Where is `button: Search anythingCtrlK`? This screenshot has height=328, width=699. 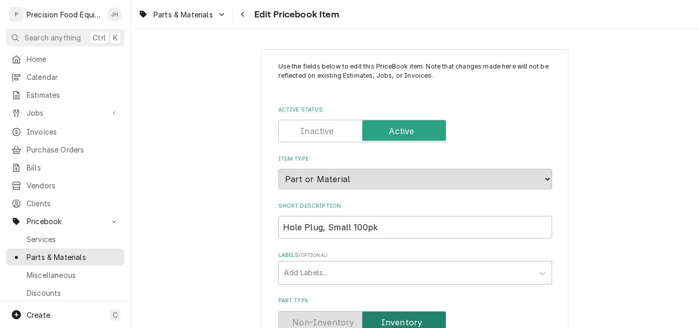 button: Search anythingCtrlK is located at coordinates (65, 37).